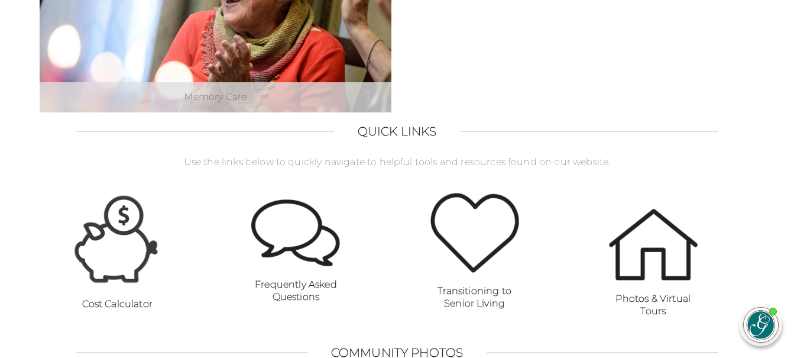 This screenshot has height=358, width=794. Describe the element at coordinates (296, 290) in the screenshot. I see `strong: Frequently Asked Questions` at that location.